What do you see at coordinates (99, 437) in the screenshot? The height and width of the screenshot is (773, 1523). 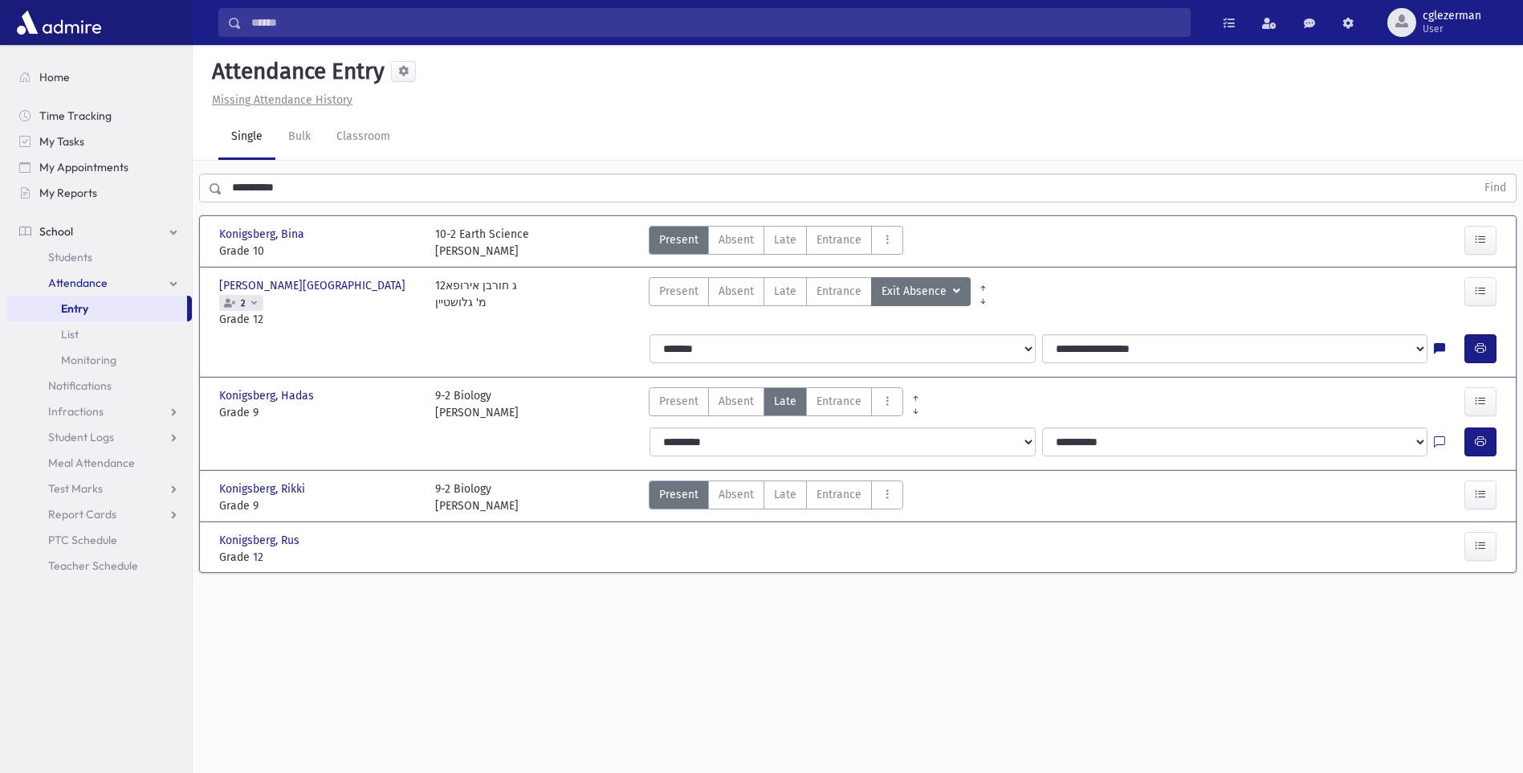 I see `a: Student Logs` at bounding box center [99, 437].